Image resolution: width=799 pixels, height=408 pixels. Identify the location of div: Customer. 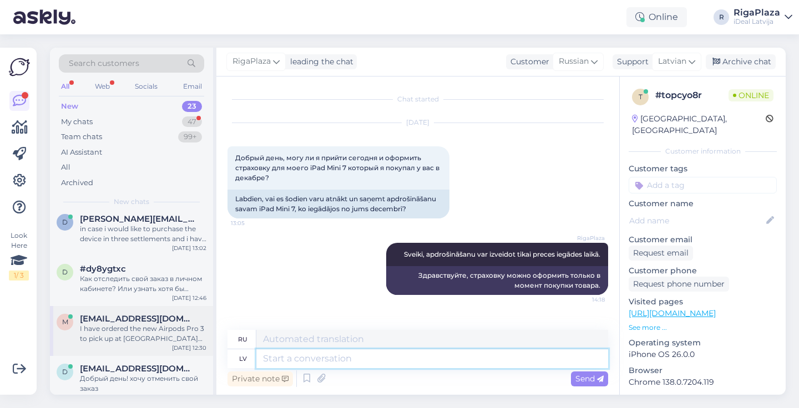
(528, 62).